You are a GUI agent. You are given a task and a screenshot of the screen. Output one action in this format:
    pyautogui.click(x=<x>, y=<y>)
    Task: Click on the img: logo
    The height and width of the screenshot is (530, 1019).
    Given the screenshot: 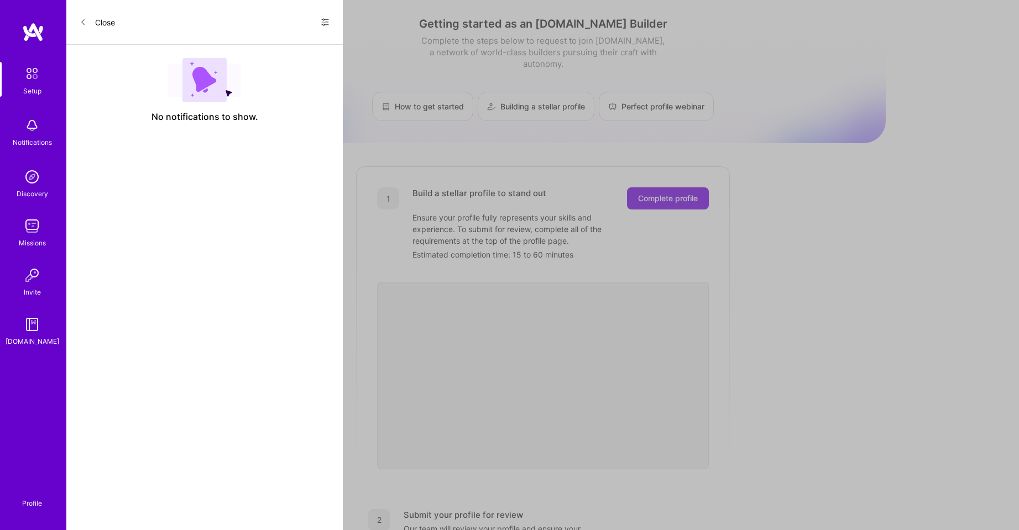 What is the action you would take?
    pyautogui.click(x=33, y=32)
    